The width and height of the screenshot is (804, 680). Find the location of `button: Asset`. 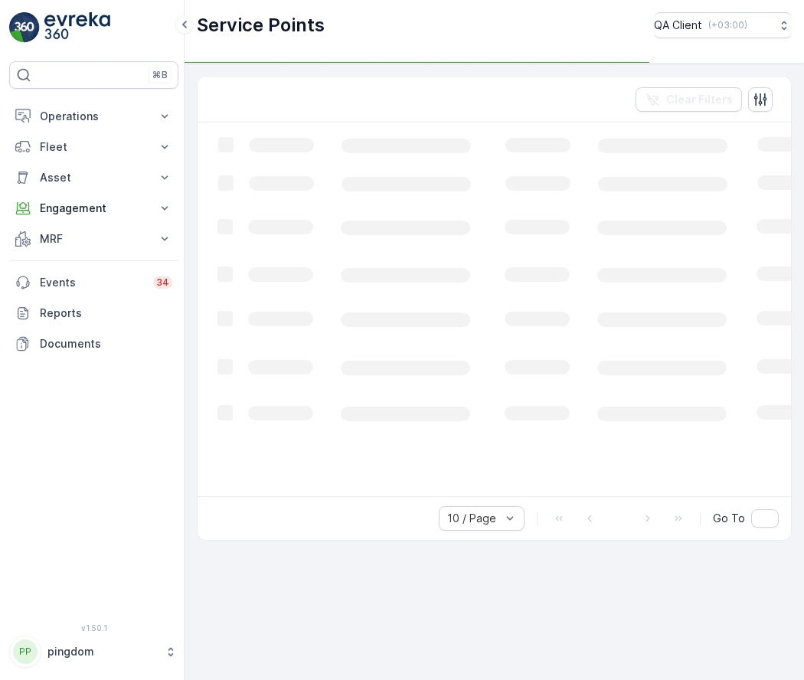

button: Asset is located at coordinates (93, 178).